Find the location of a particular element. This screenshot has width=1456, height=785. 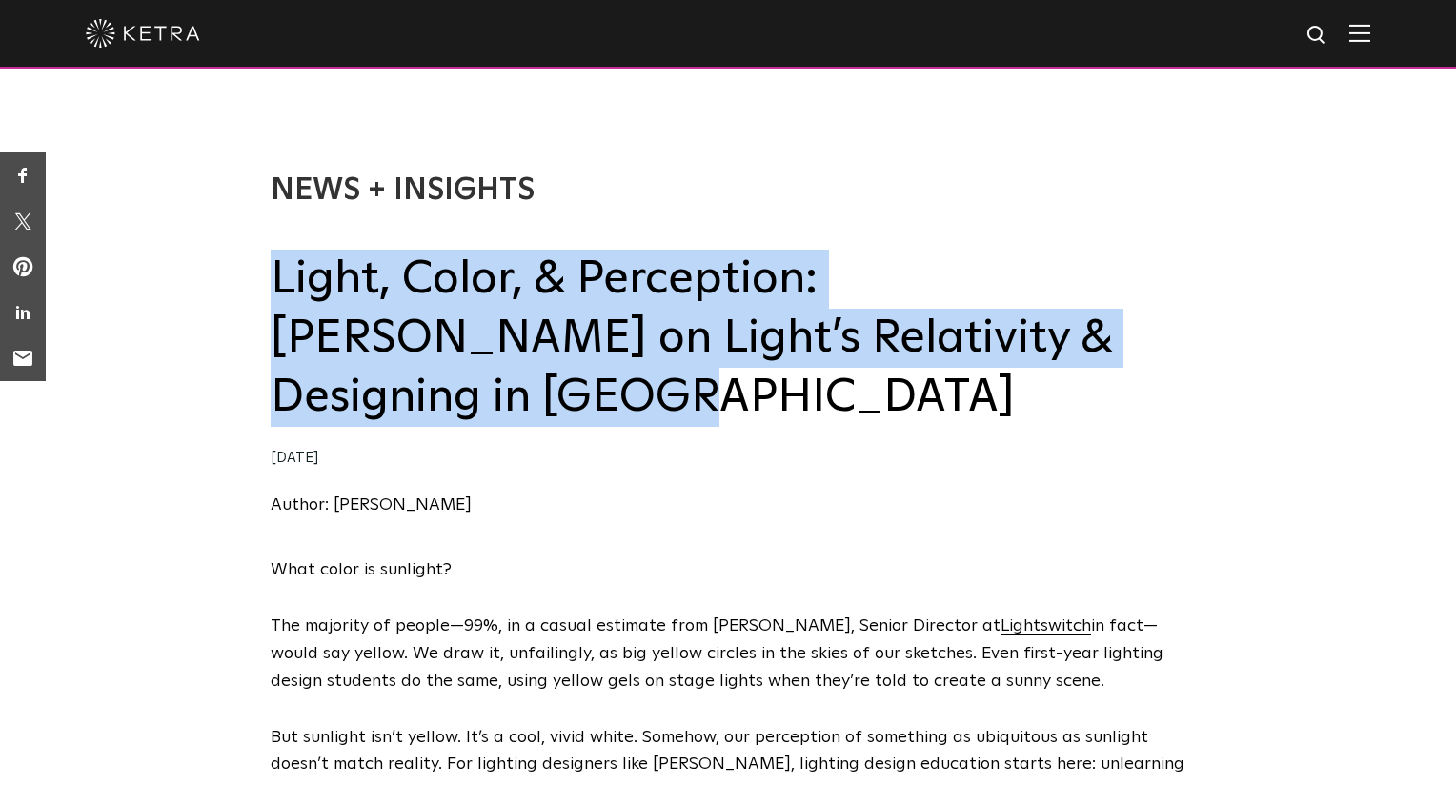

a: Lightswitch is located at coordinates (1045, 626).